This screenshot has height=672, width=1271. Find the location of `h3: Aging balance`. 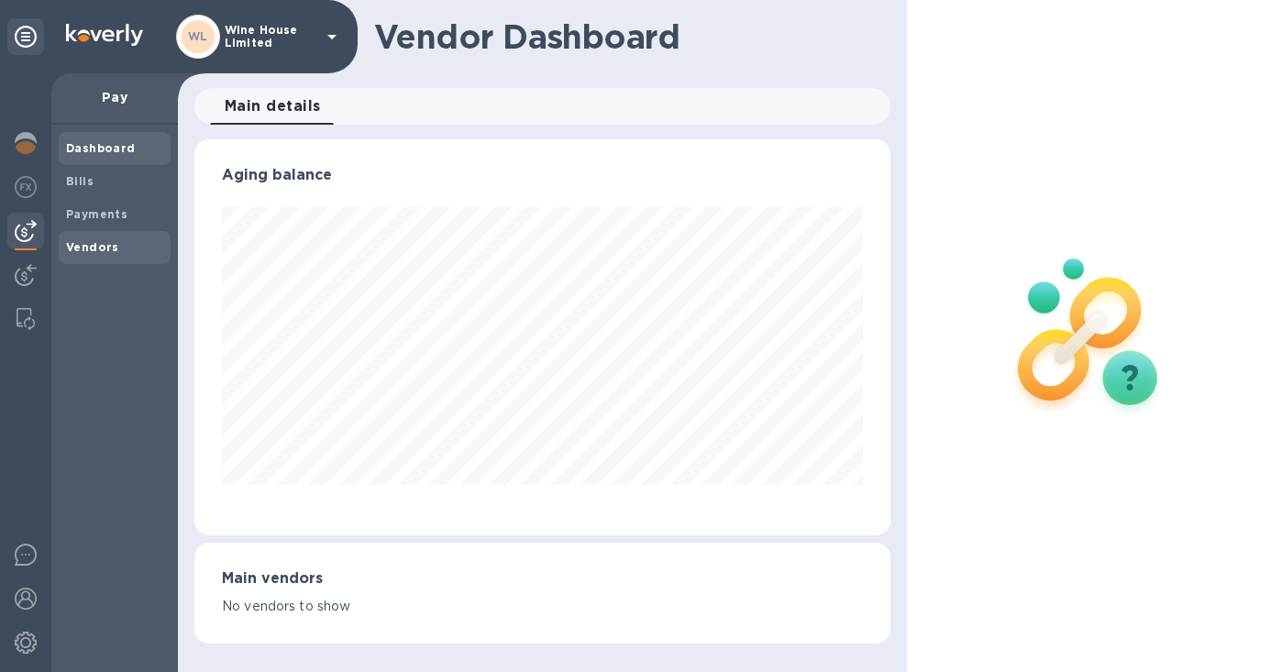

h3: Aging balance is located at coordinates (542, 175).